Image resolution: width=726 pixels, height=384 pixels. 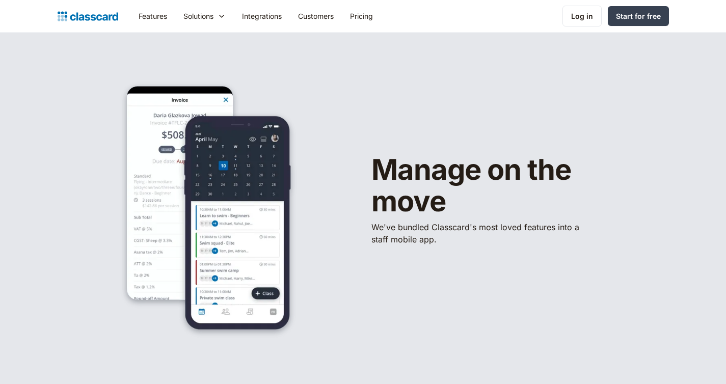 I want to click on a: Customers, so click(x=316, y=16).